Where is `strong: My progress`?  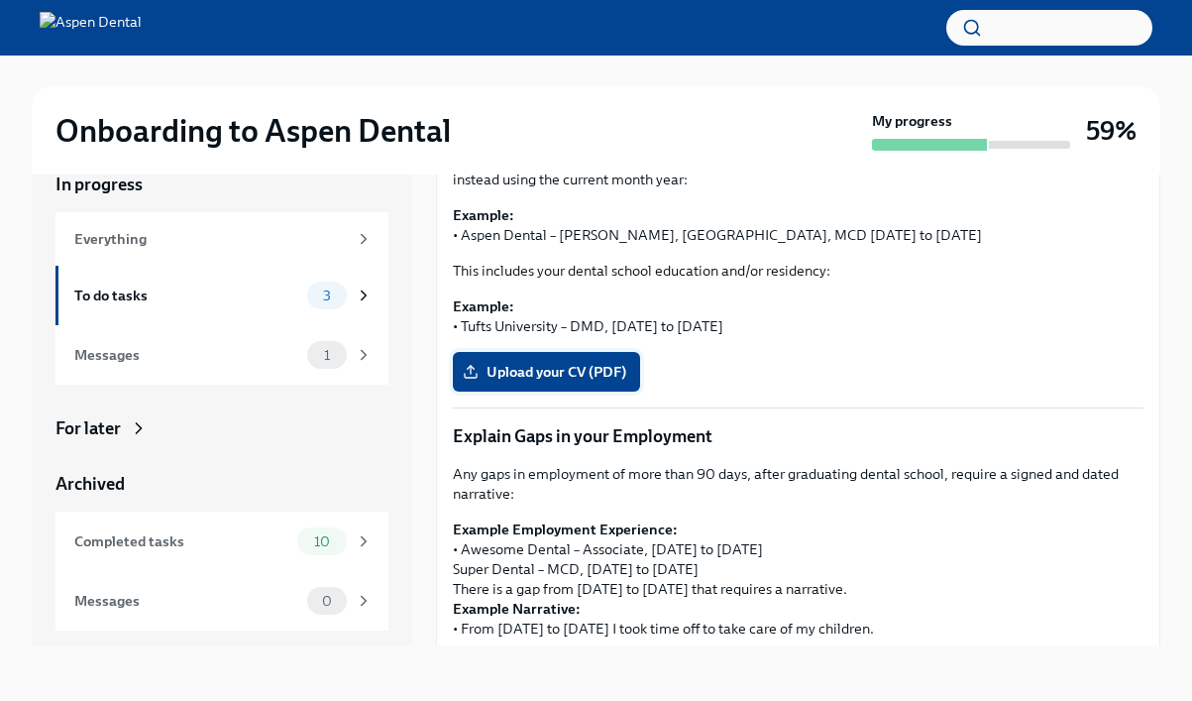
strong: My progress is located at coordinates (912, 121).